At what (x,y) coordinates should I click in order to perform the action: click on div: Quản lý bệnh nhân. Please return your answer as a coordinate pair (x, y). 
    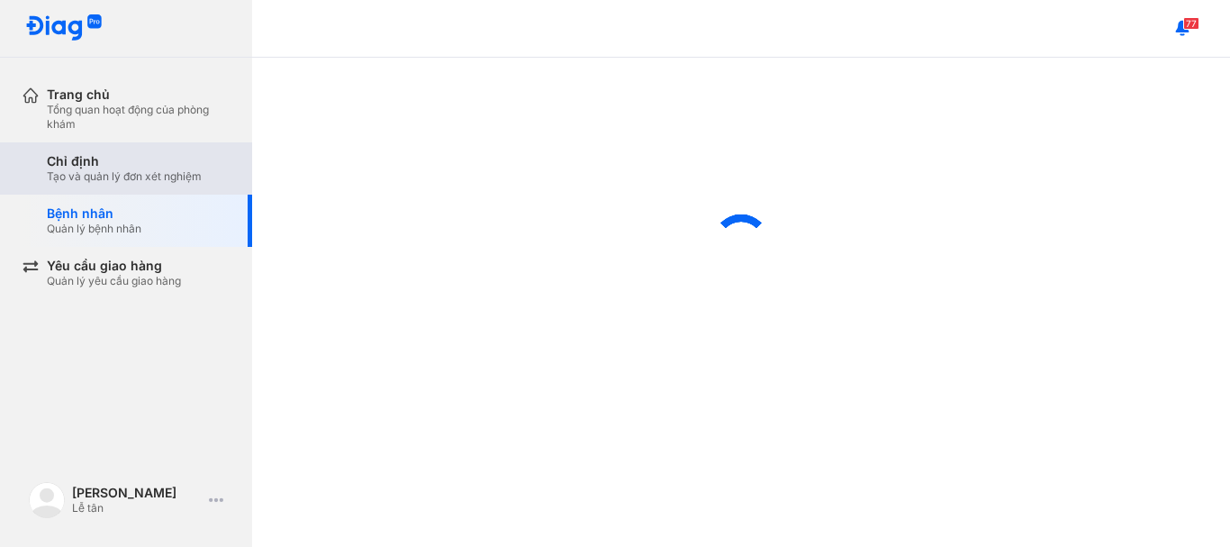
    Looking at the image, I should click on (94, 229).